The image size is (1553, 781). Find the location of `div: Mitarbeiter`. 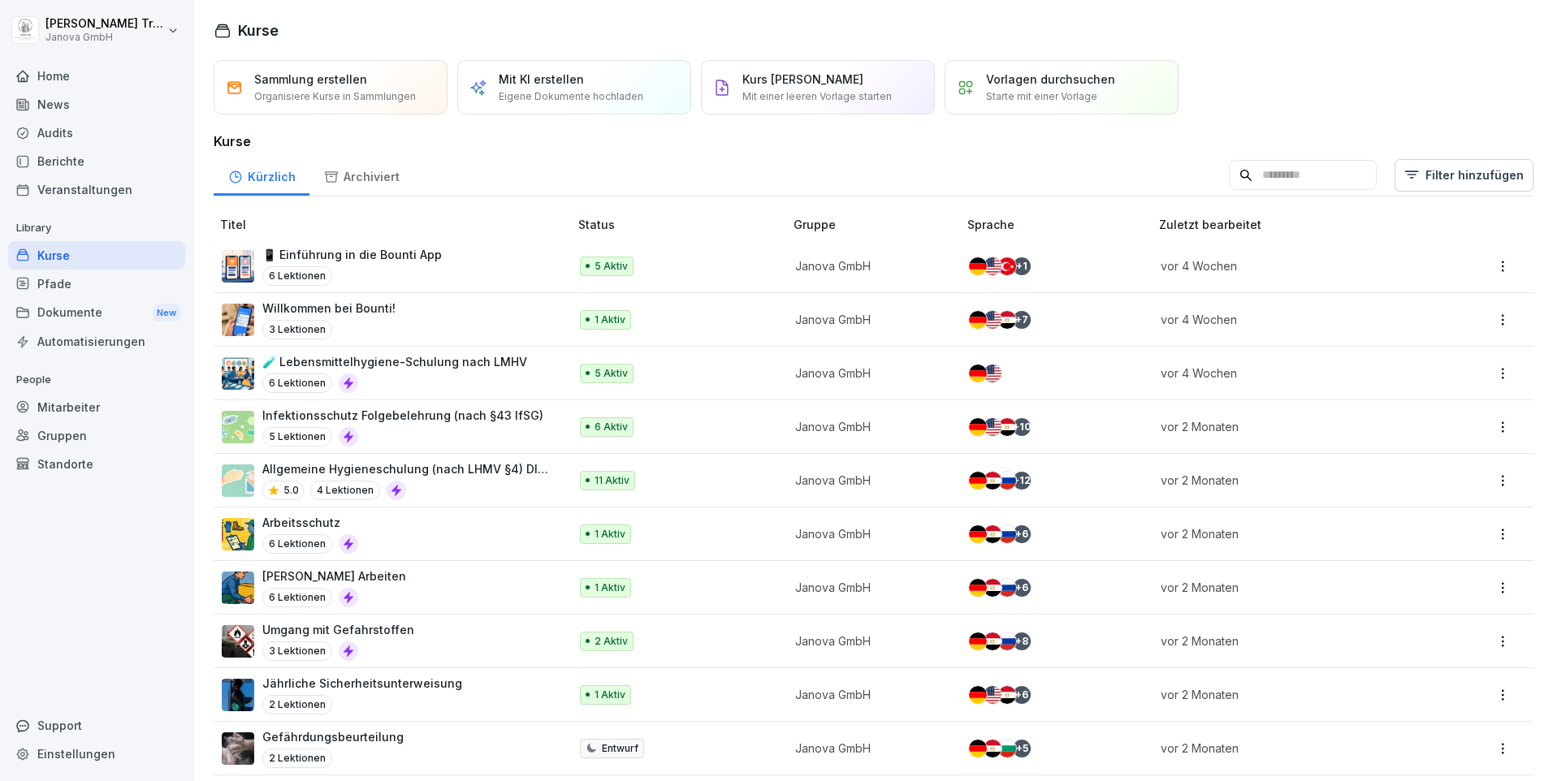

div: Mitarbeiter is located at coordinates (97, 407).